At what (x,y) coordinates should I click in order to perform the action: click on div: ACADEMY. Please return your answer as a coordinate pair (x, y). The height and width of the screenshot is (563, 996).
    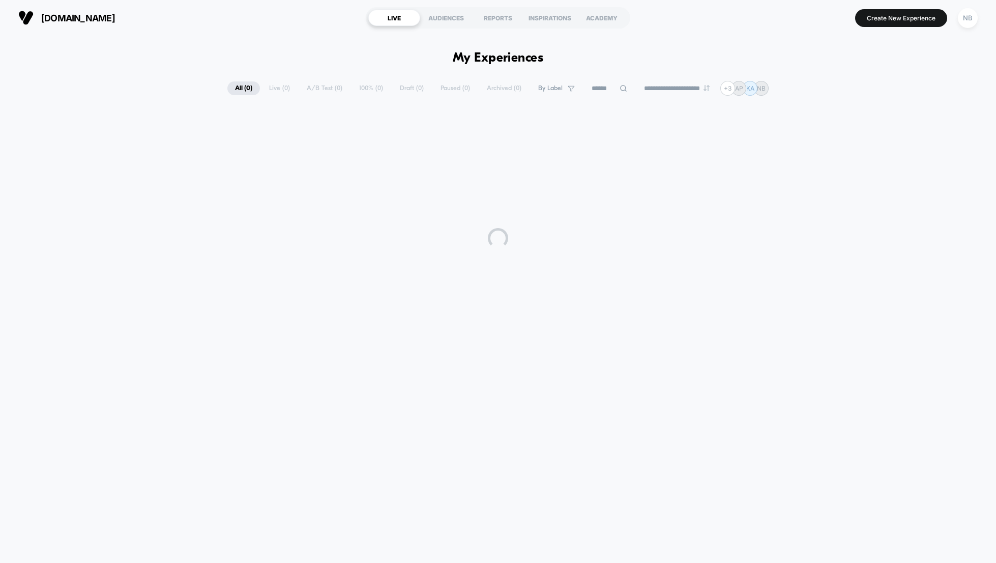
    Looking at the image, I should click on (602, 18).